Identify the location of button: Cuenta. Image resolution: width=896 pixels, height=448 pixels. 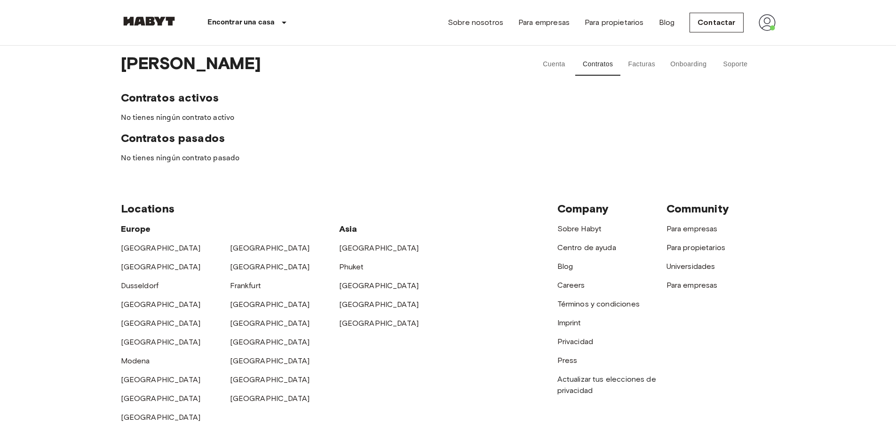
(554, 64).